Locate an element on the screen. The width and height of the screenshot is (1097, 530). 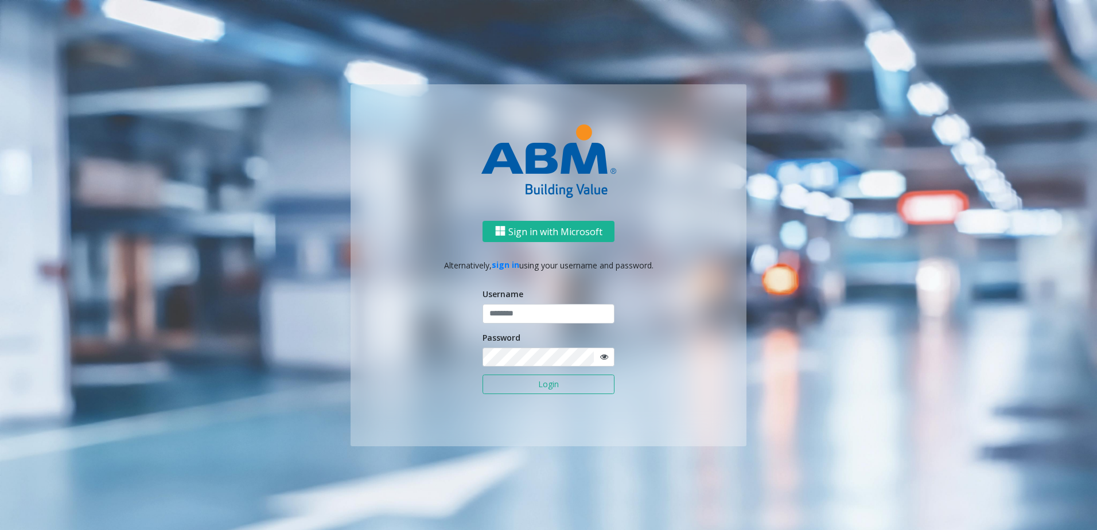
button: Login is located at coordinates (549, 384).